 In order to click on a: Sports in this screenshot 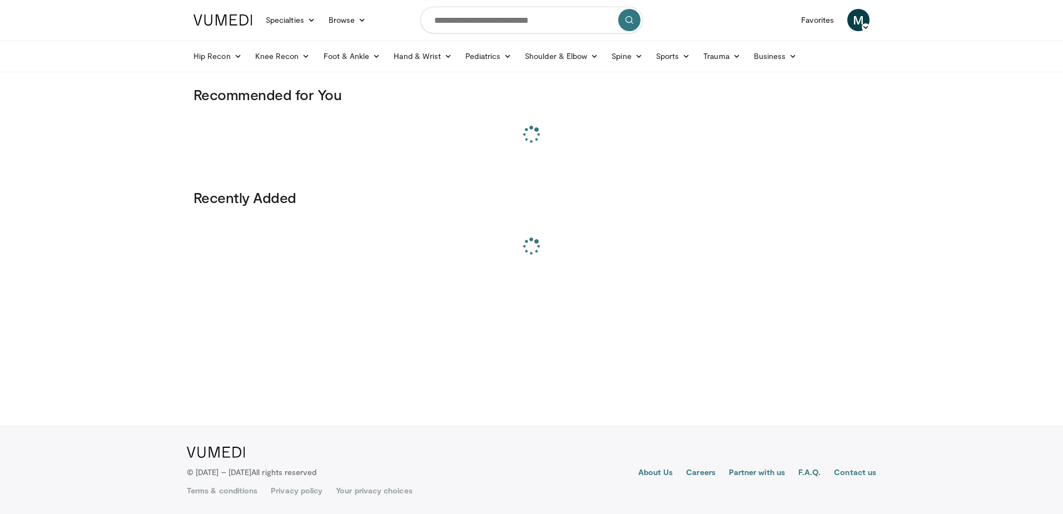, I will do `click(673, 56)`.